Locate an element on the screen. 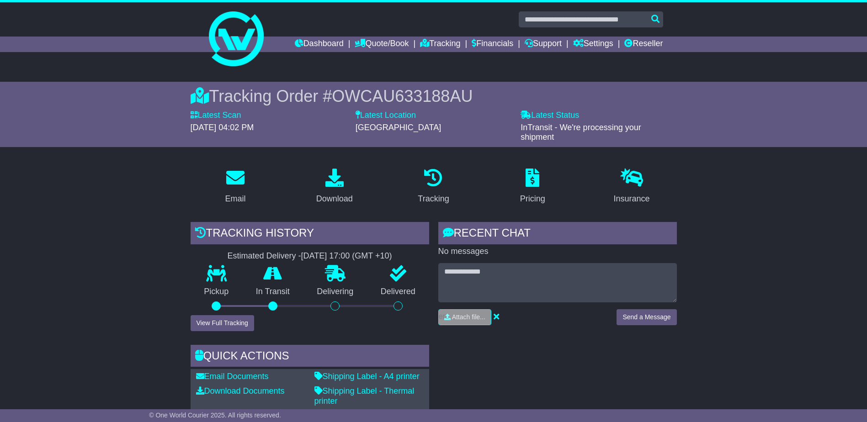 The height and width of the screenshot is (422, 867). a: Quote/Book is located at coordinates (382, 44).